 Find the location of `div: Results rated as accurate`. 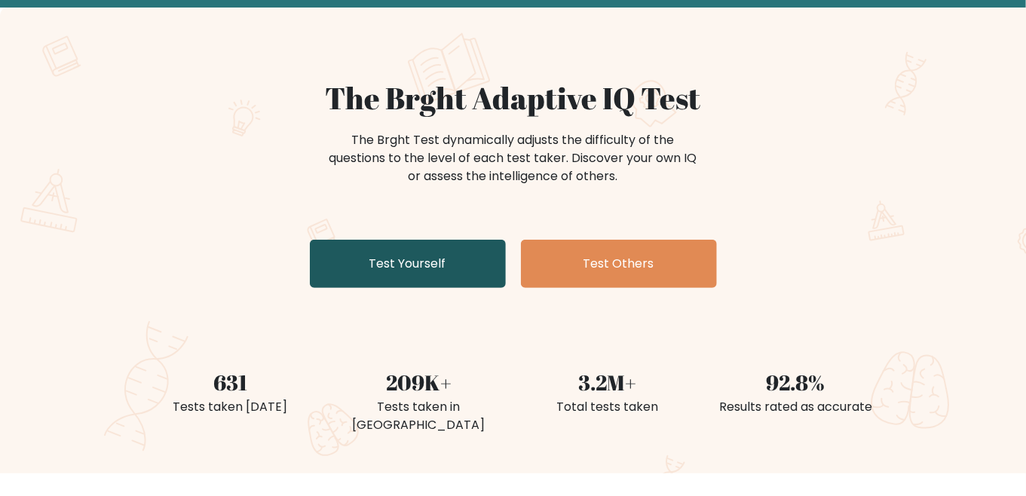

div: Results rated as accurate is located at coordinates (796, 407).